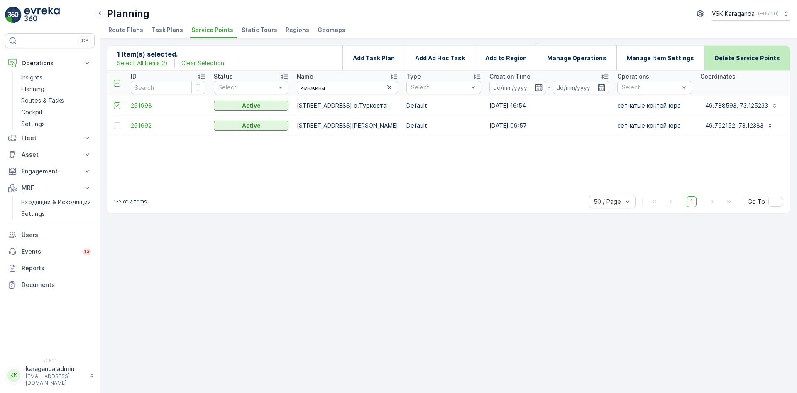 Image resolution: width=797 pixels, height=393 pixels. What do you see at coordinates (42, 15) in the screenshot?
I see `img: logo_light-DOdMpM7g.png` at bounding box center [42, 15].